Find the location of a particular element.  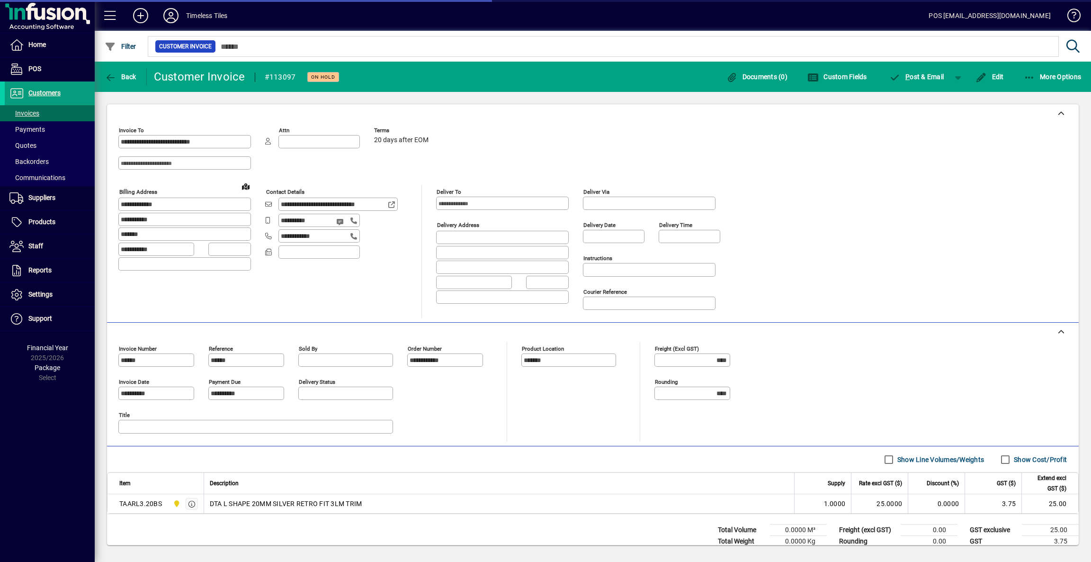

div: TAARL3.20BS is located at coordinates (141, 503).